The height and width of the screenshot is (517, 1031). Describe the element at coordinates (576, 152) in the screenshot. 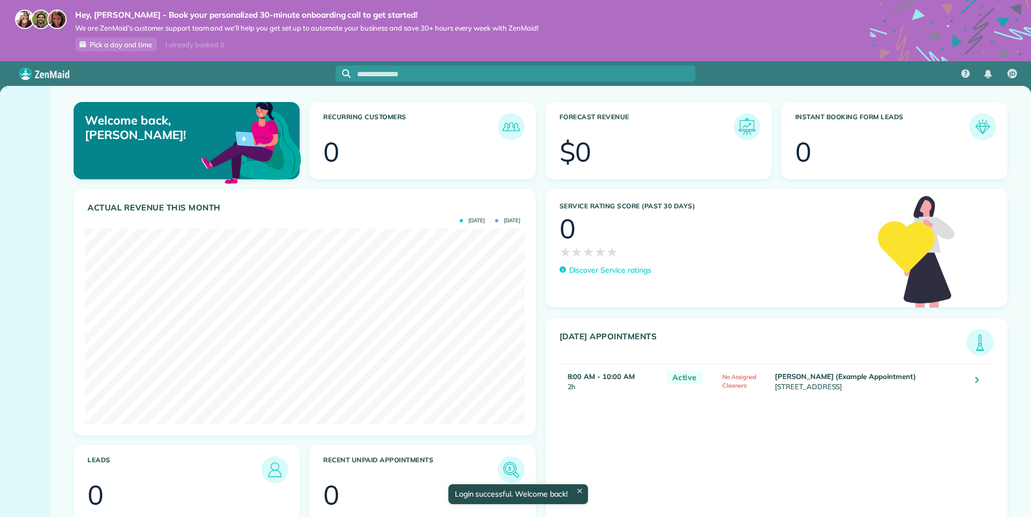

I see `div: $0` at that location.